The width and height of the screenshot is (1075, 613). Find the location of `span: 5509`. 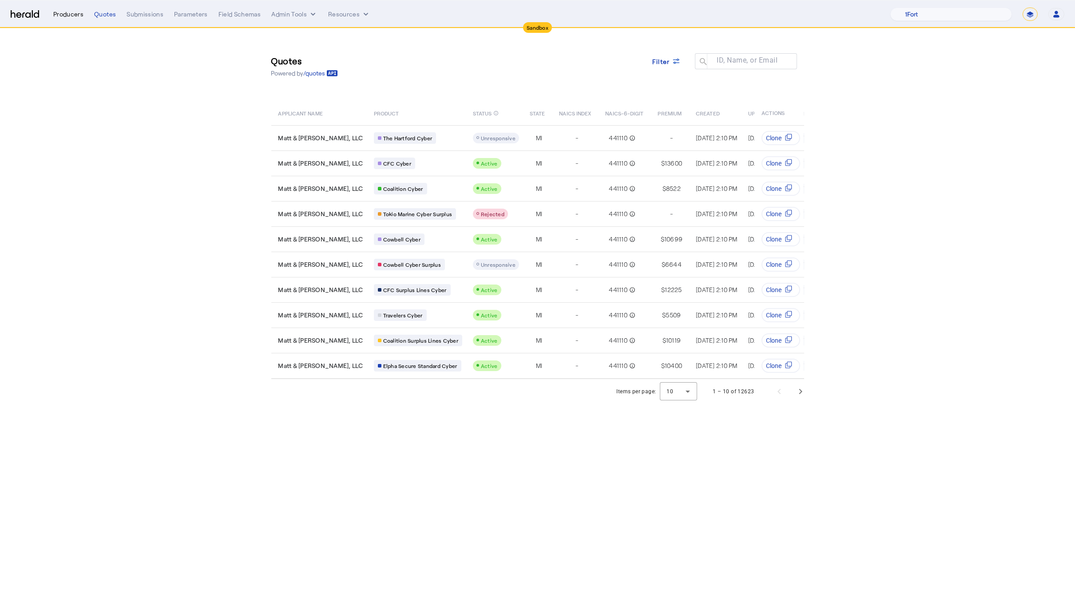

span: 5509 is located at coordinates (673, 315).